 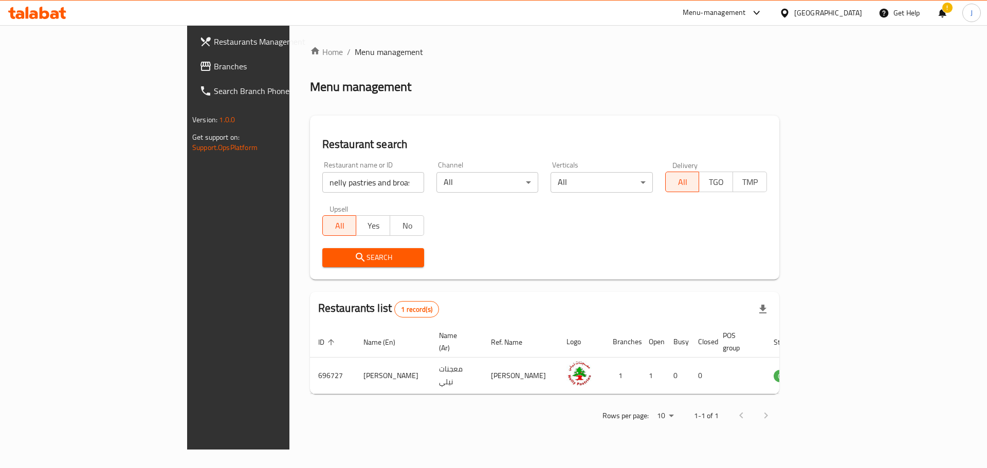 I want to click on label: Delivery, so click(x=685, y=165).